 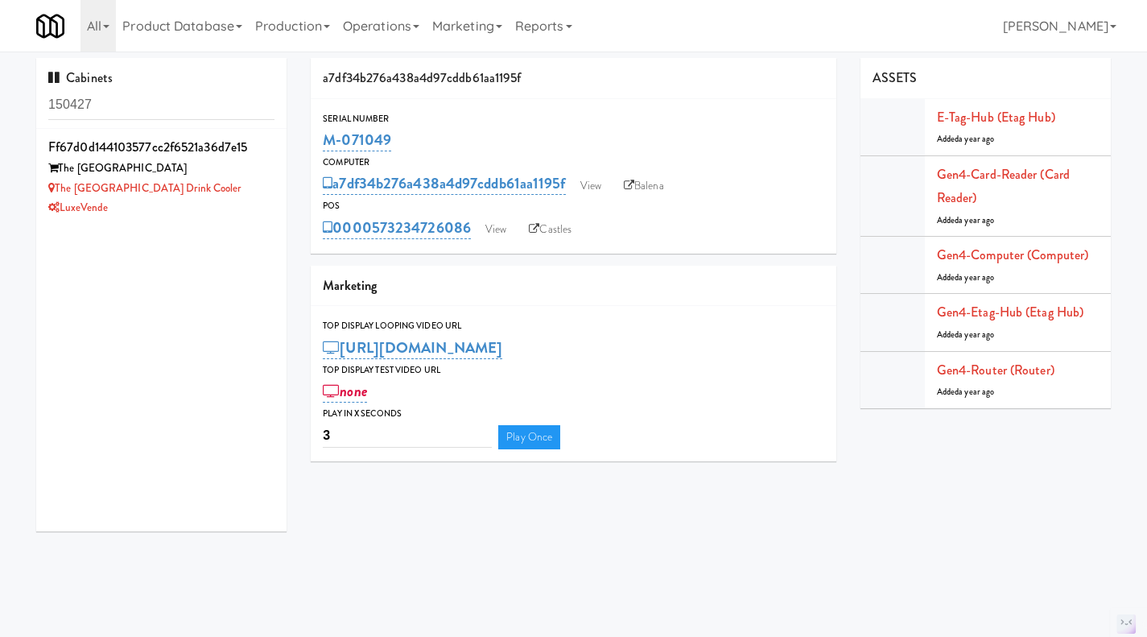 I want to click on div: Computer, so click(x=573, y=163).